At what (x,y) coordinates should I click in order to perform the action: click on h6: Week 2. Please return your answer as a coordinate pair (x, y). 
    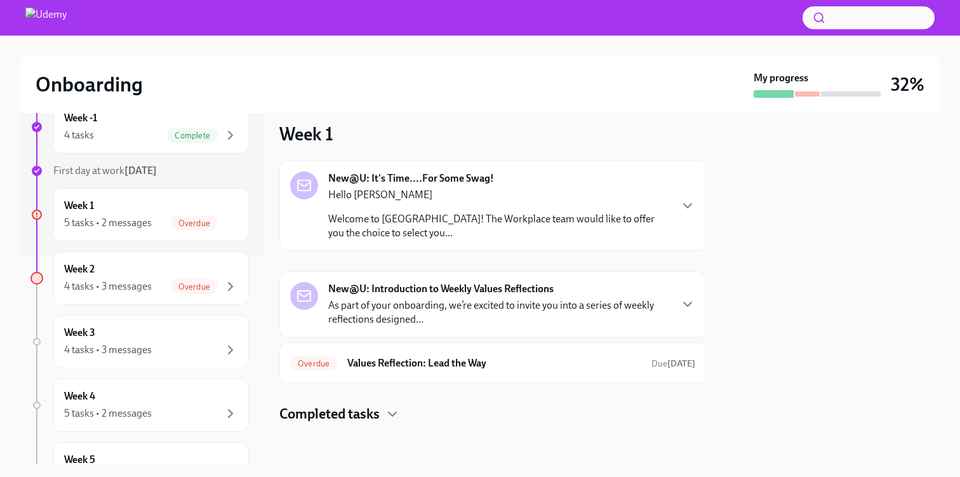
    Looking at the image, I should click on (79, 269).